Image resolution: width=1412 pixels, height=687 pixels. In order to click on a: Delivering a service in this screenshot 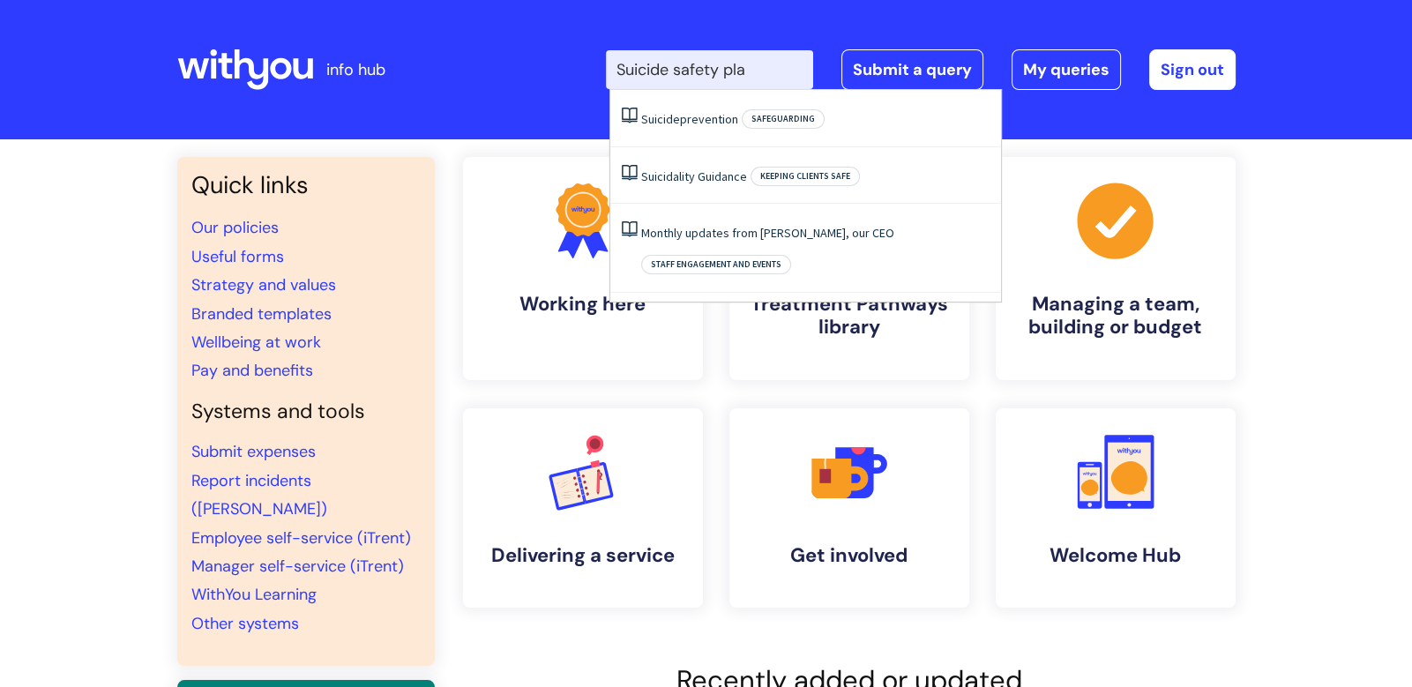, I will do `click(583, 508)`.